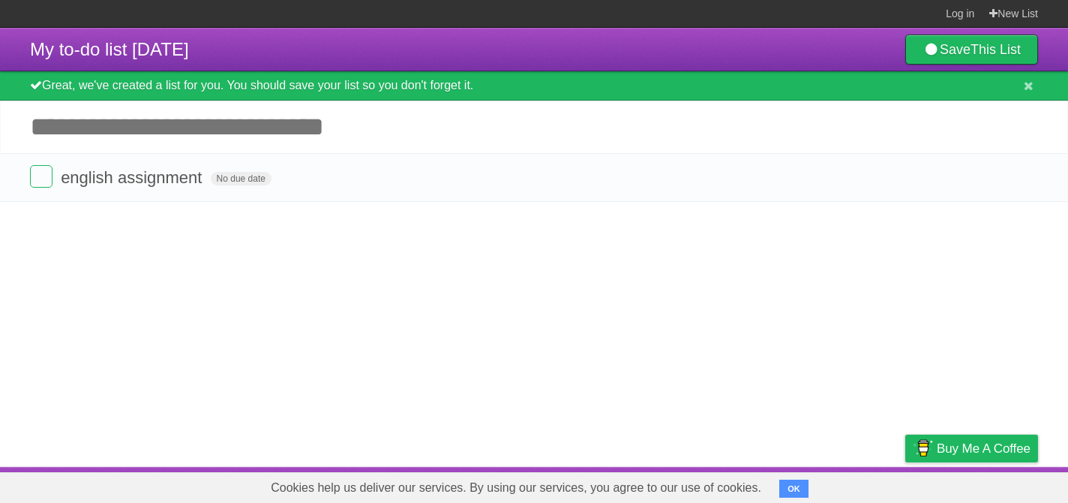 The height and width of the screenshot is (503, 1068). I want to click on a: About, so click(722, 485).